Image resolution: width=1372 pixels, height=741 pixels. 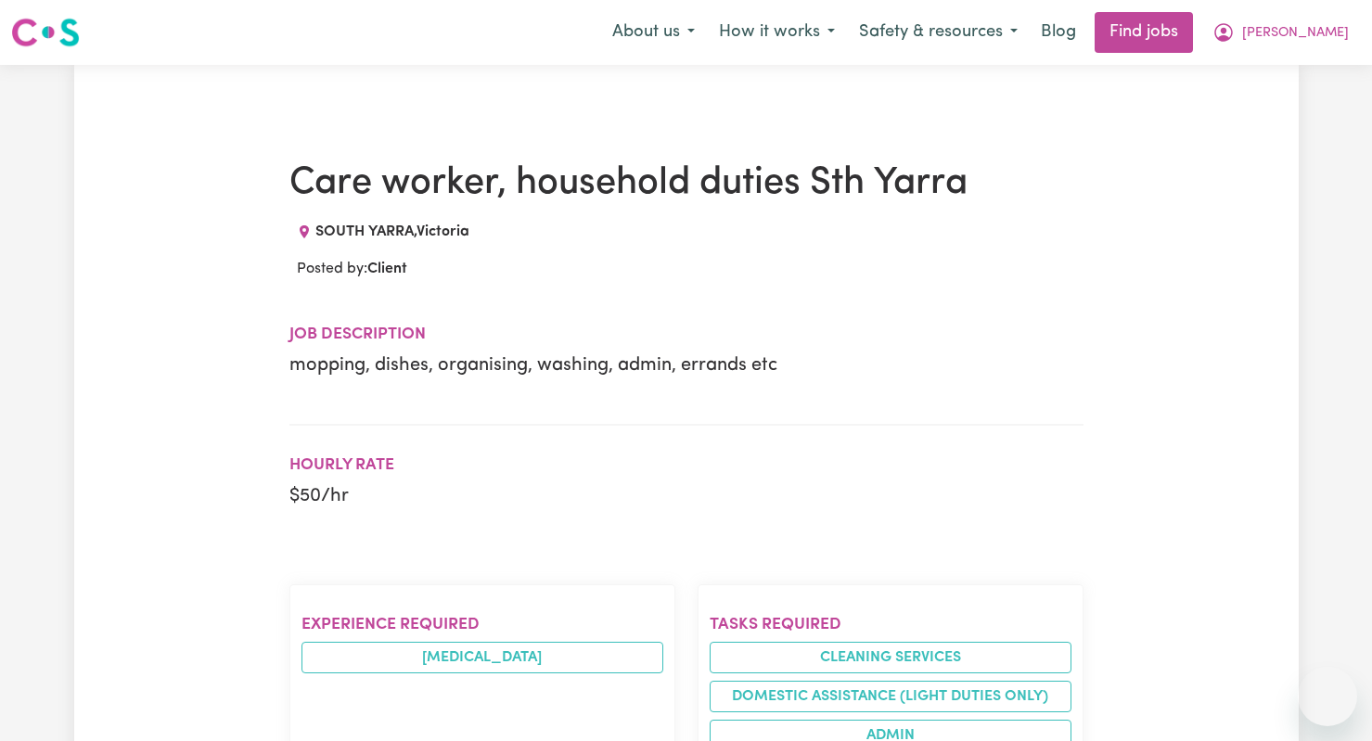 What do you see at coordinates (686, 365) in the screenshot?
I see `p: mopping, dishes, organising, washing, admin, errands etc` at bounding box center [686, 365].